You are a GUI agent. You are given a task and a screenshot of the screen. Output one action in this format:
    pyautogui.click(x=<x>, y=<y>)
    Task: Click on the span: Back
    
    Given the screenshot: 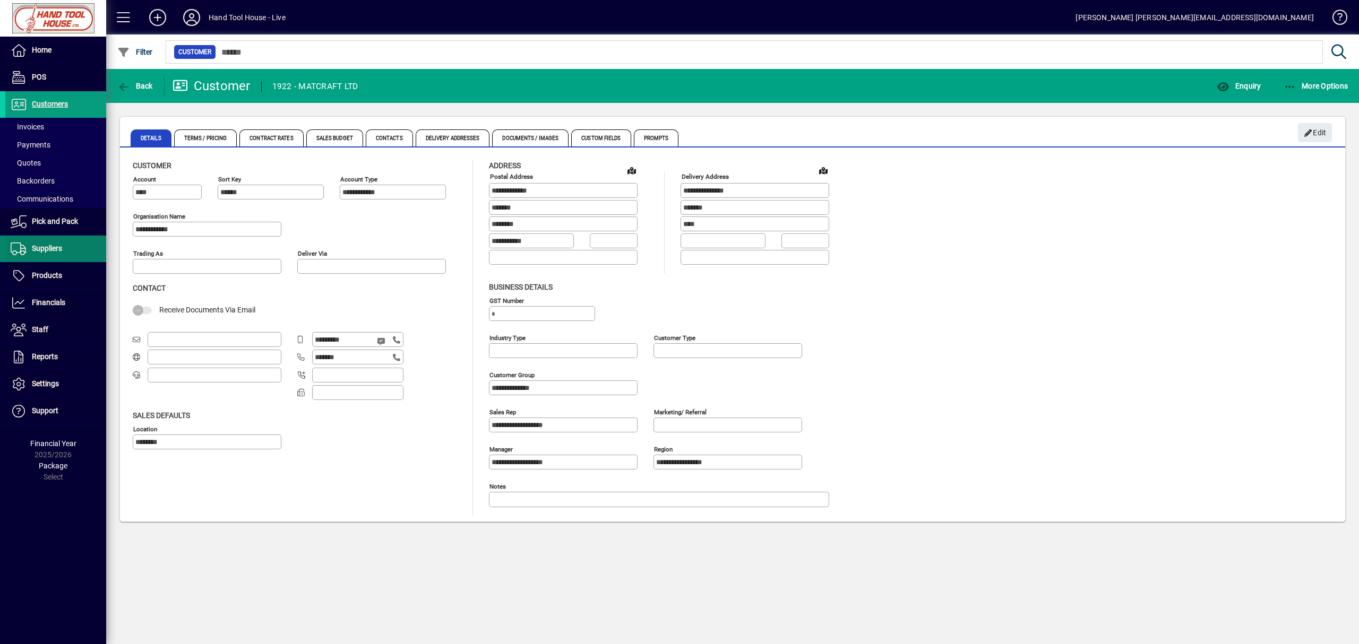 What is the action you would take?
    pyautogui.click(x=135, y=86)
    